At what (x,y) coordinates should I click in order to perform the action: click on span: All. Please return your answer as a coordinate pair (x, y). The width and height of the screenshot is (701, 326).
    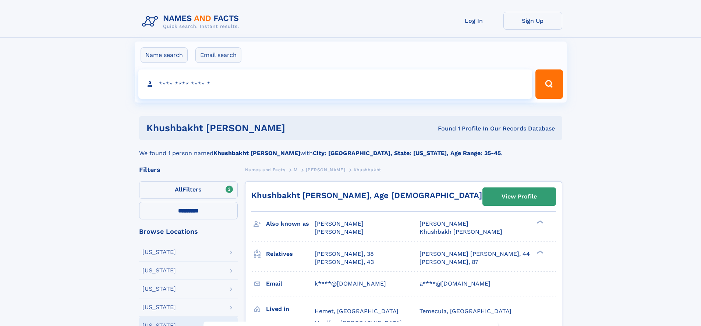
    Looking at the image, I should click on (178, 189).